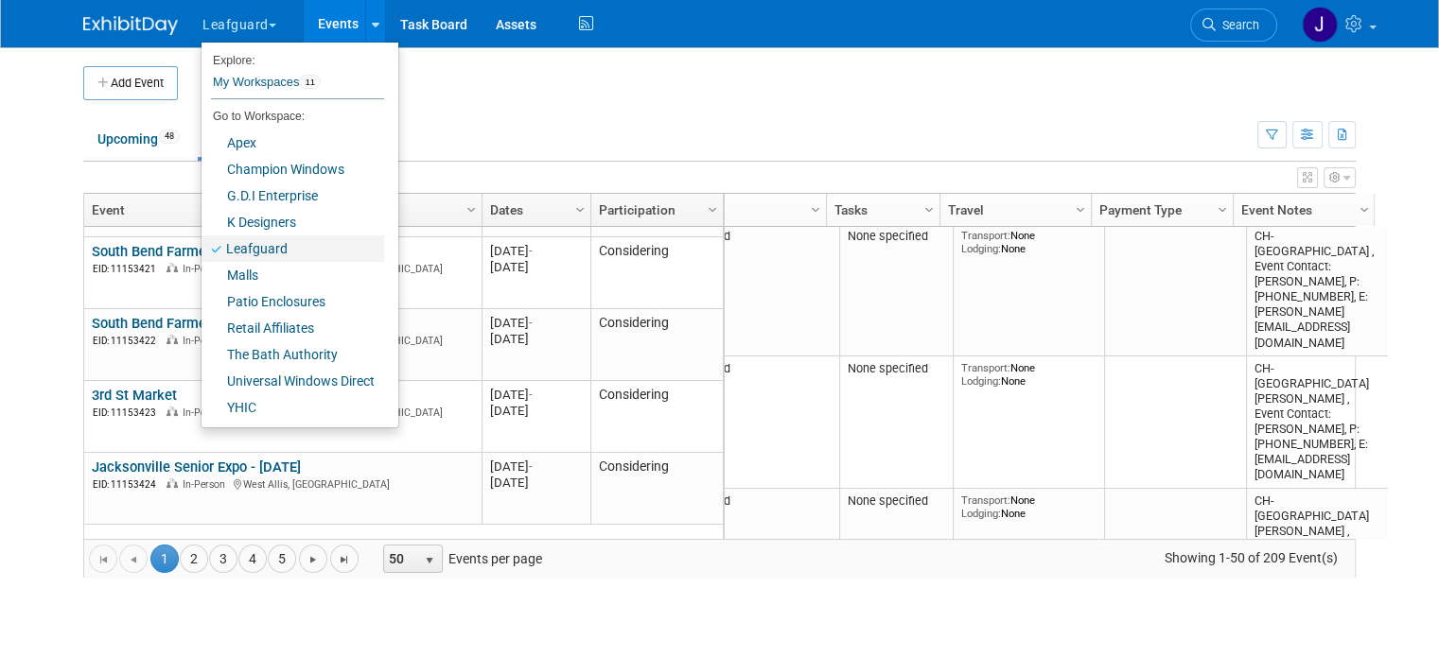 This screenshot has height=657, width=1439. What do you see at coordinates (344, 560) in the screenshot?
I see `span: Go to the last page` at bounding box center [344, 560].